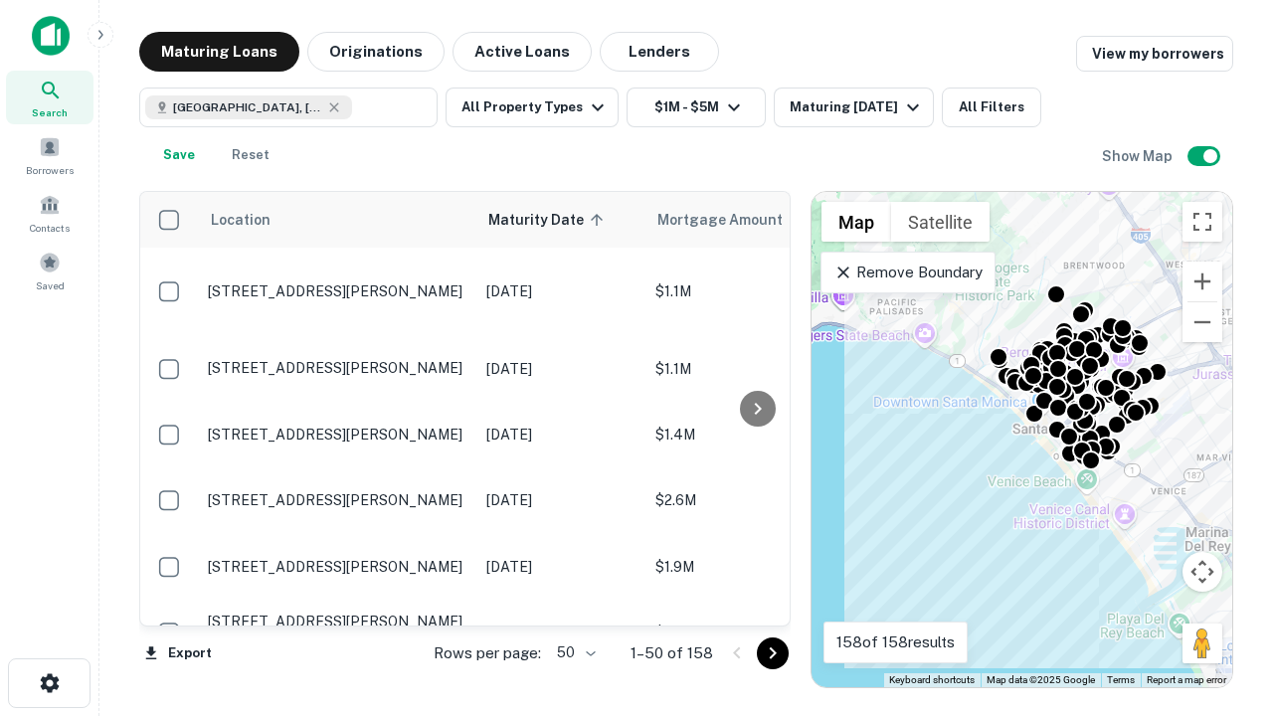 The width and height of the screenshot is (1273, 716). What do you see at coordinates (50, 213) in the screenshot?
I see `div: Contacts` at bounding box center [50, 213].